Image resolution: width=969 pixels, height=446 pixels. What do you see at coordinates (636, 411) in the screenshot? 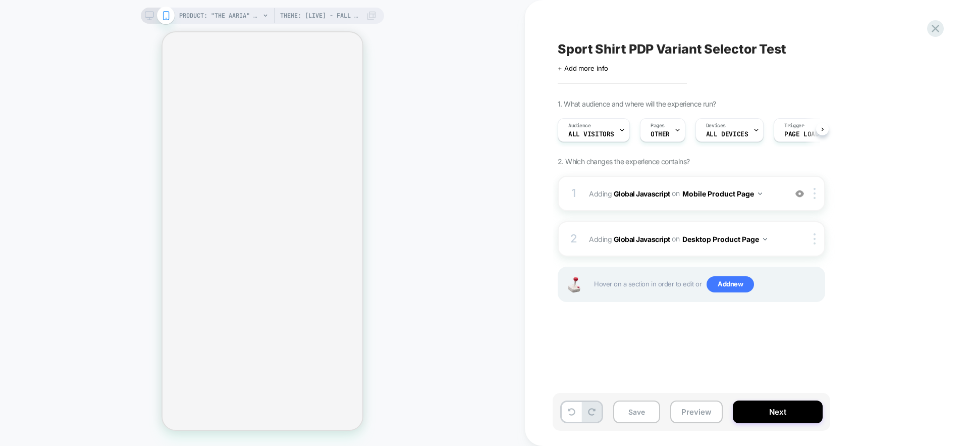
I see `button: Save` at bounding box center [636, 411].